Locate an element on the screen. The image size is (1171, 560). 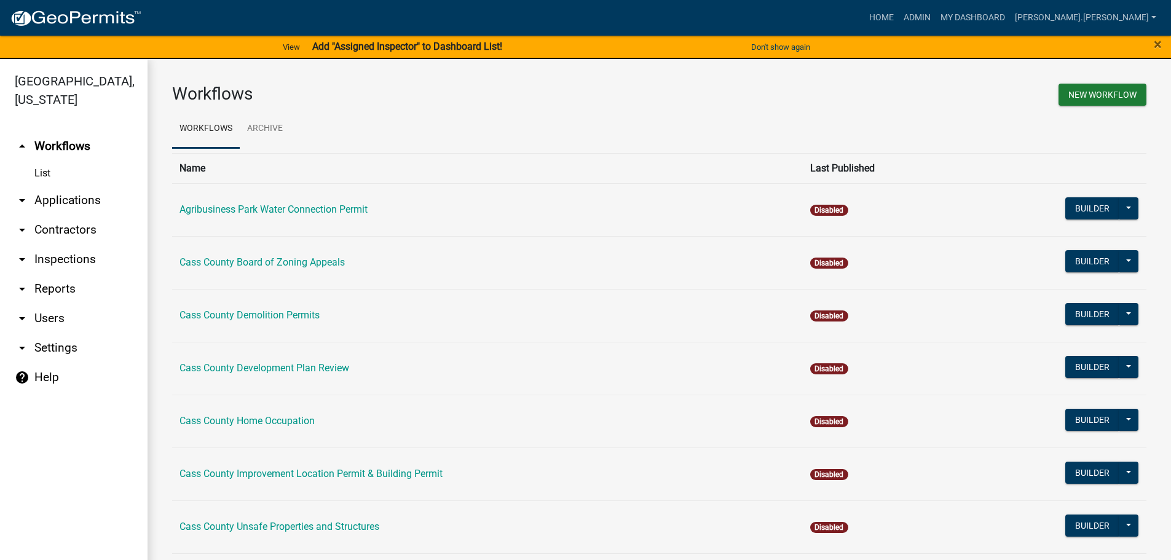
a: Cass County Board of Zoning Appeals is located at coordinates (262, 262).